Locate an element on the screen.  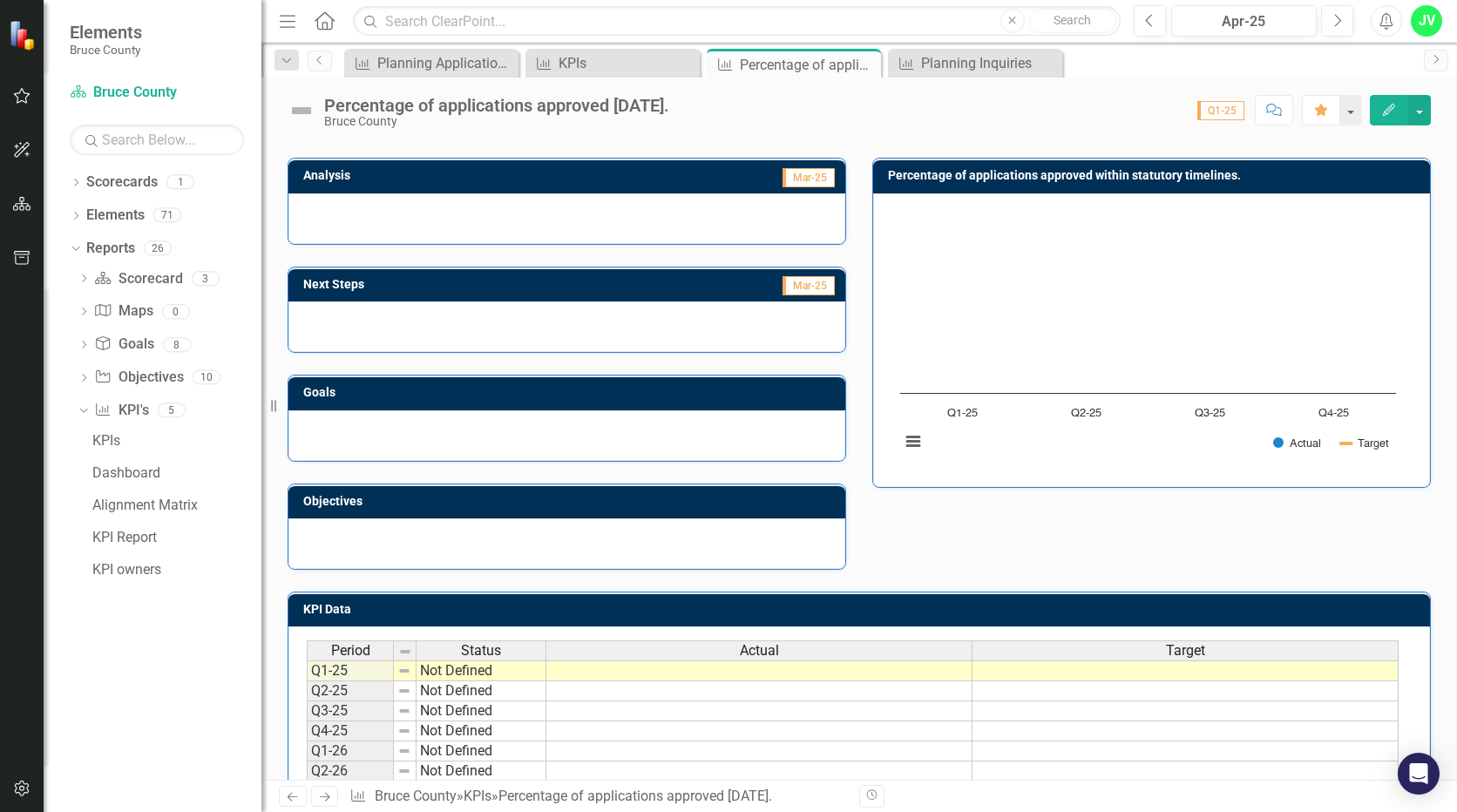
a: Reports is located at coordinates (111, 248).